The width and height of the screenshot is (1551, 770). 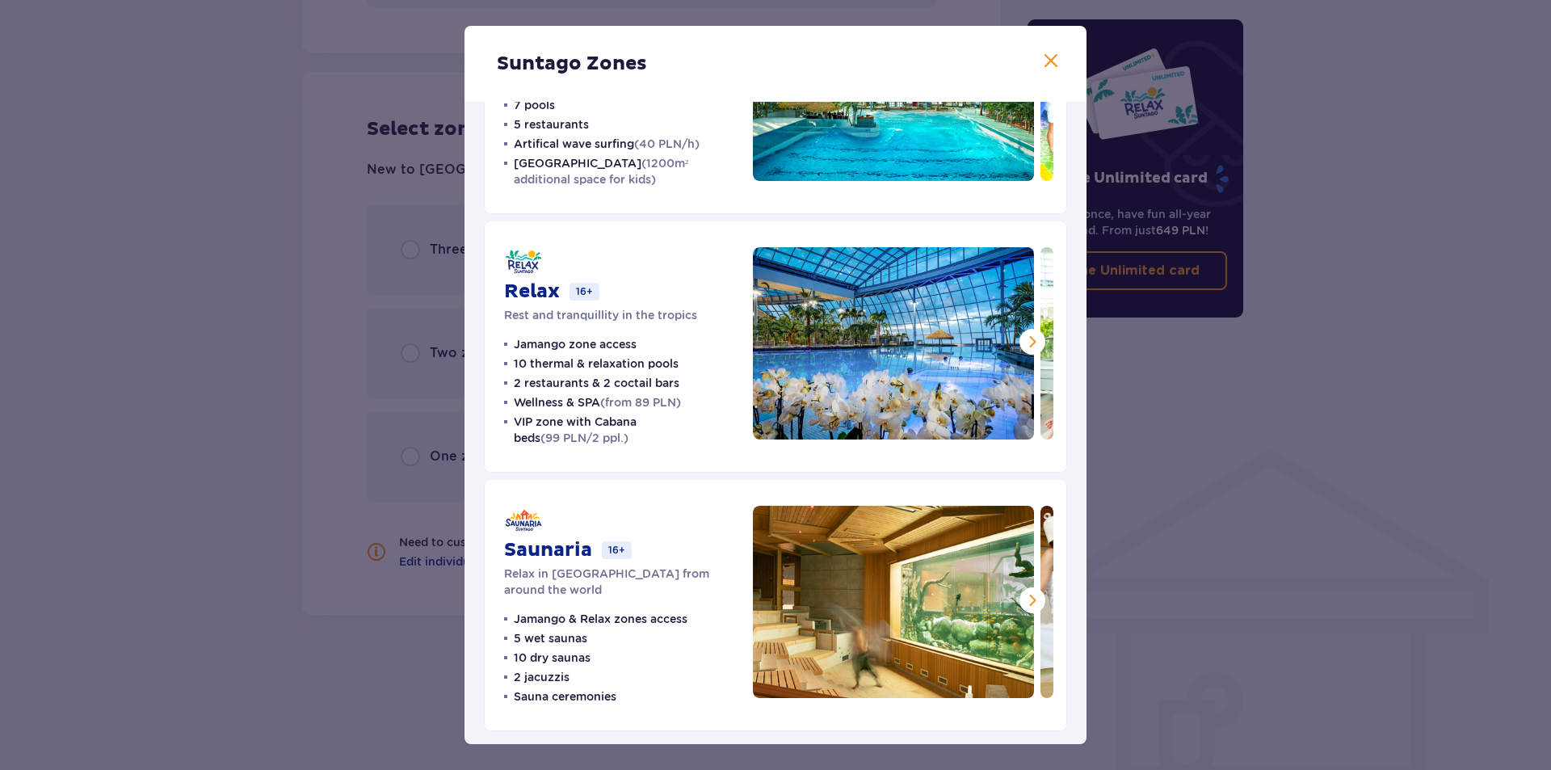 I want to click on img: Saunaria logo, so click(x=523, y=520).